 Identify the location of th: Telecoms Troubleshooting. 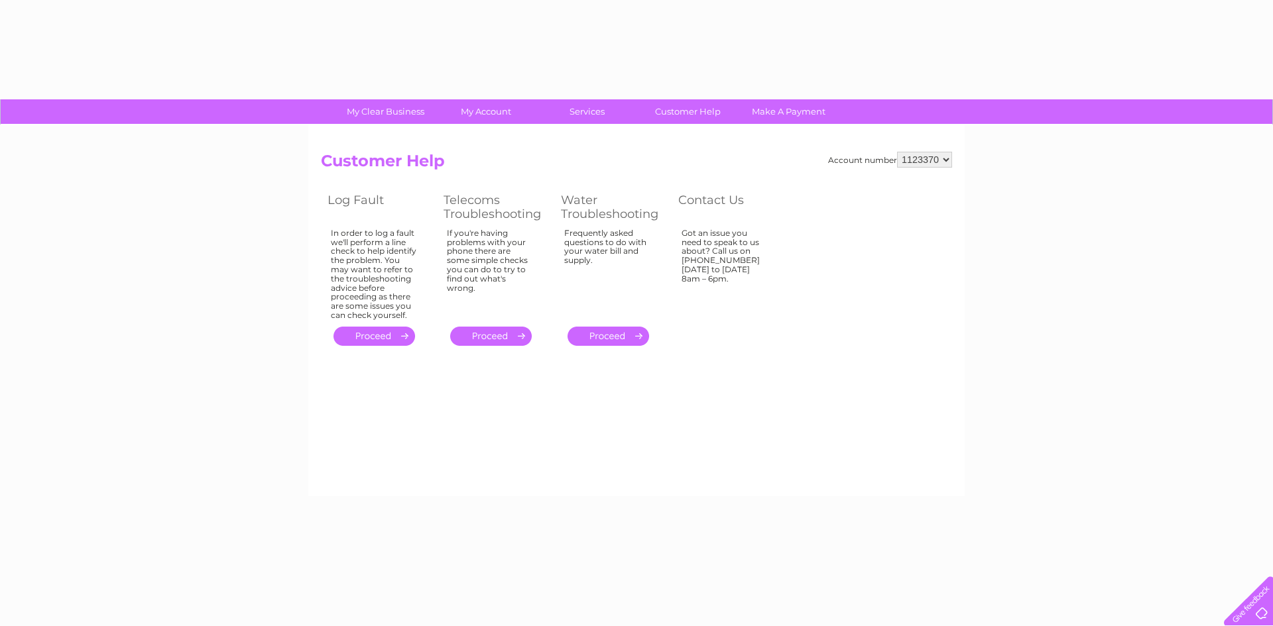
(495, 207).